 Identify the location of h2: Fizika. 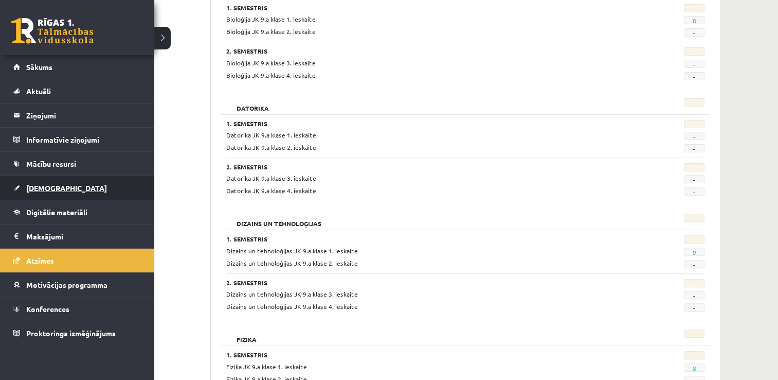
(246, 334).